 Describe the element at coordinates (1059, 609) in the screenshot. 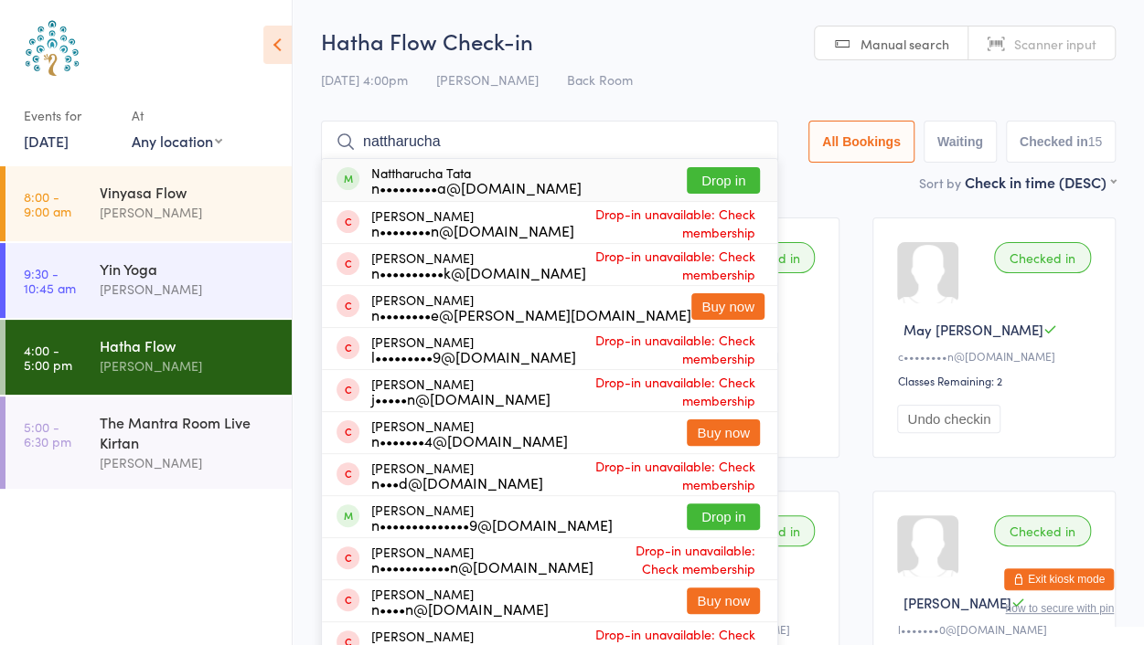

I see `button: how to secure with pin` at that location.